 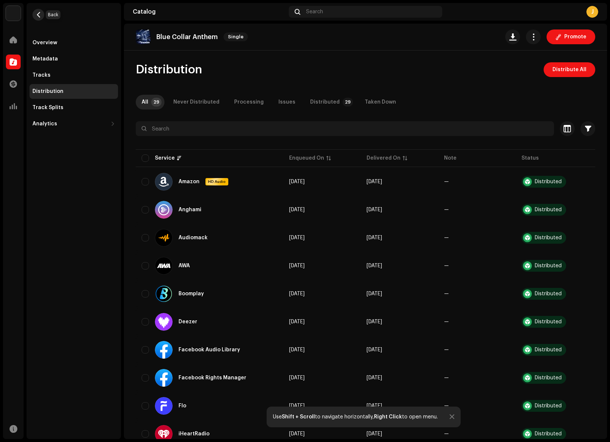 What do you see at coordinates (74, 108) in the screenshot?
I see `re-m-nav-item: Track Splits` at bounding box center [74, 108].